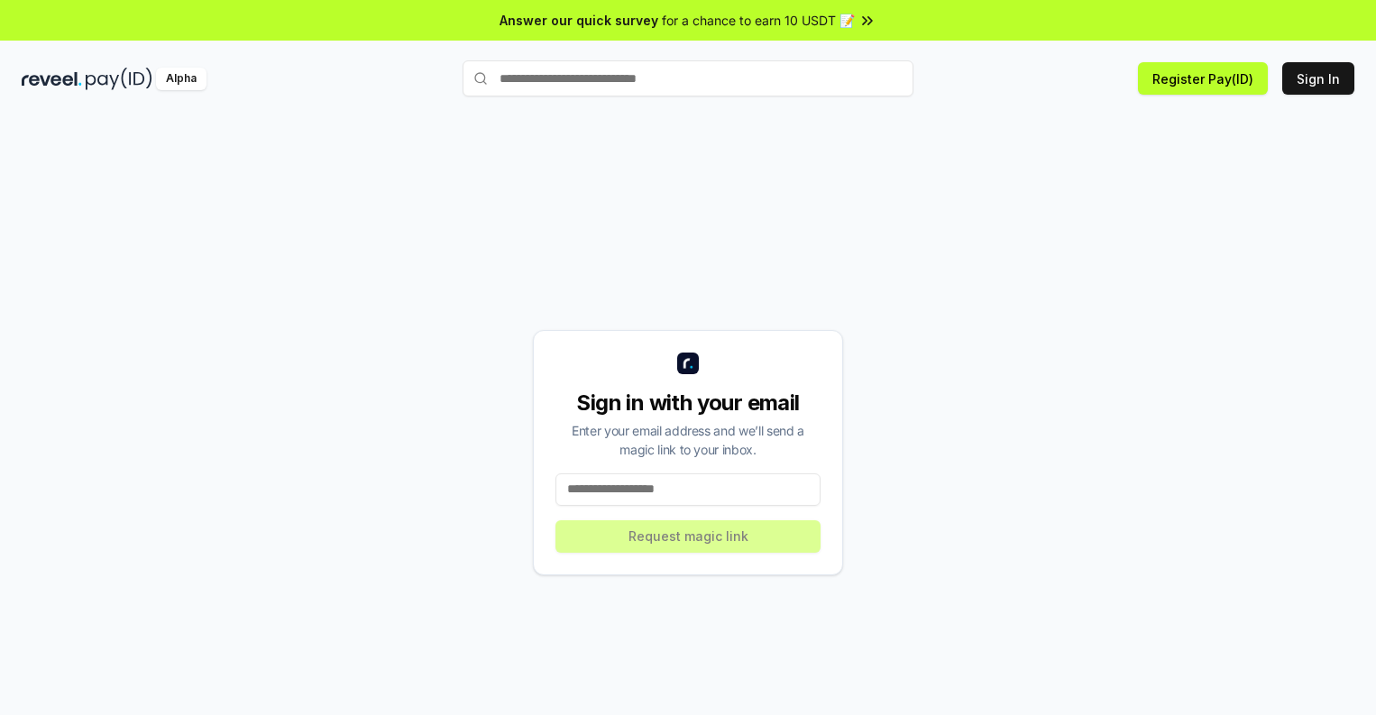 The width and height of the screenshot is (1376, 715). Describe the element at coordinates (1319, 78) in the screenshot. I see `button: Sign In` at that location.